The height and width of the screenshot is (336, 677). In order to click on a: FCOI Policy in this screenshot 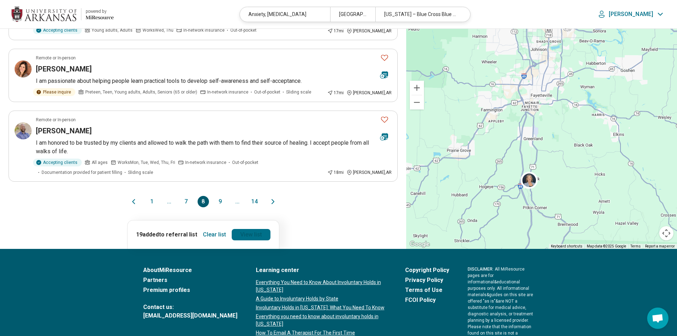, I will do `click(427, 300)`.